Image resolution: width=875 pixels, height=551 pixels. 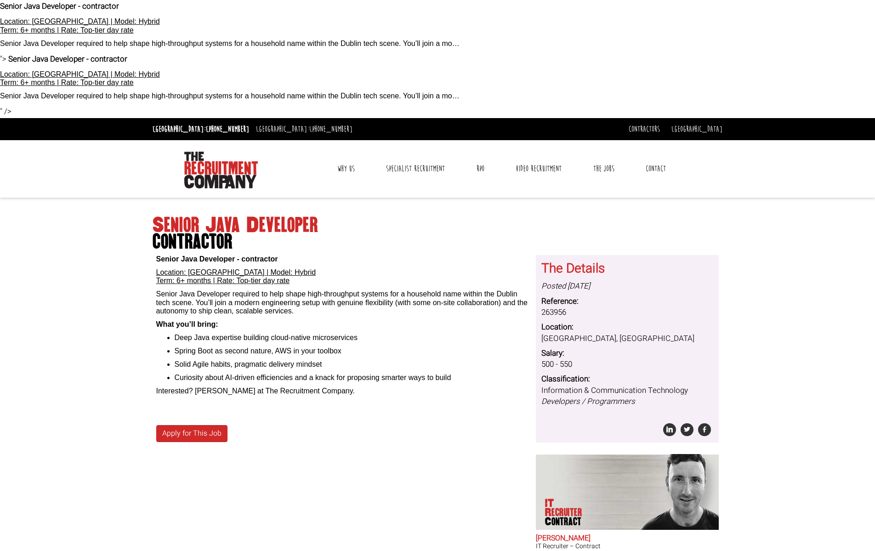 I want to click on h3: The Details, so click(x=627, y=269).